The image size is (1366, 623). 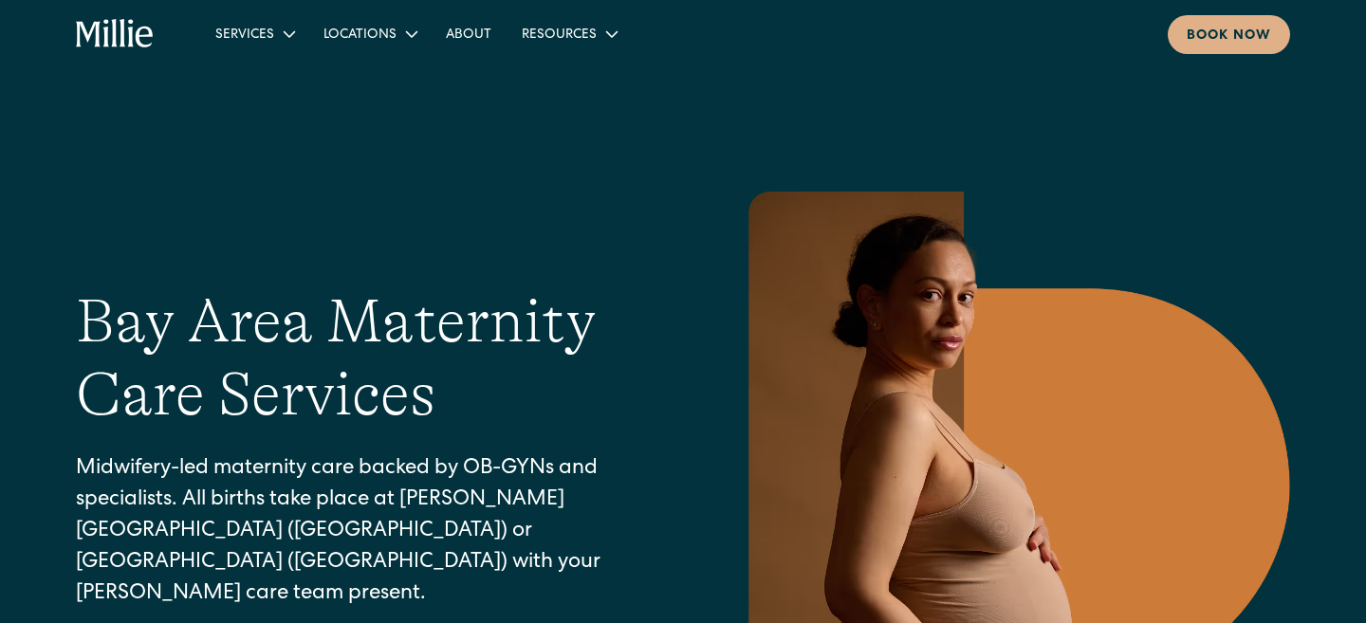 I want to click on p: Midwifery-led maternity care backed by OB-GYNs and specialists. All births take place at [PERSON_..., so click(x=368, y=532).